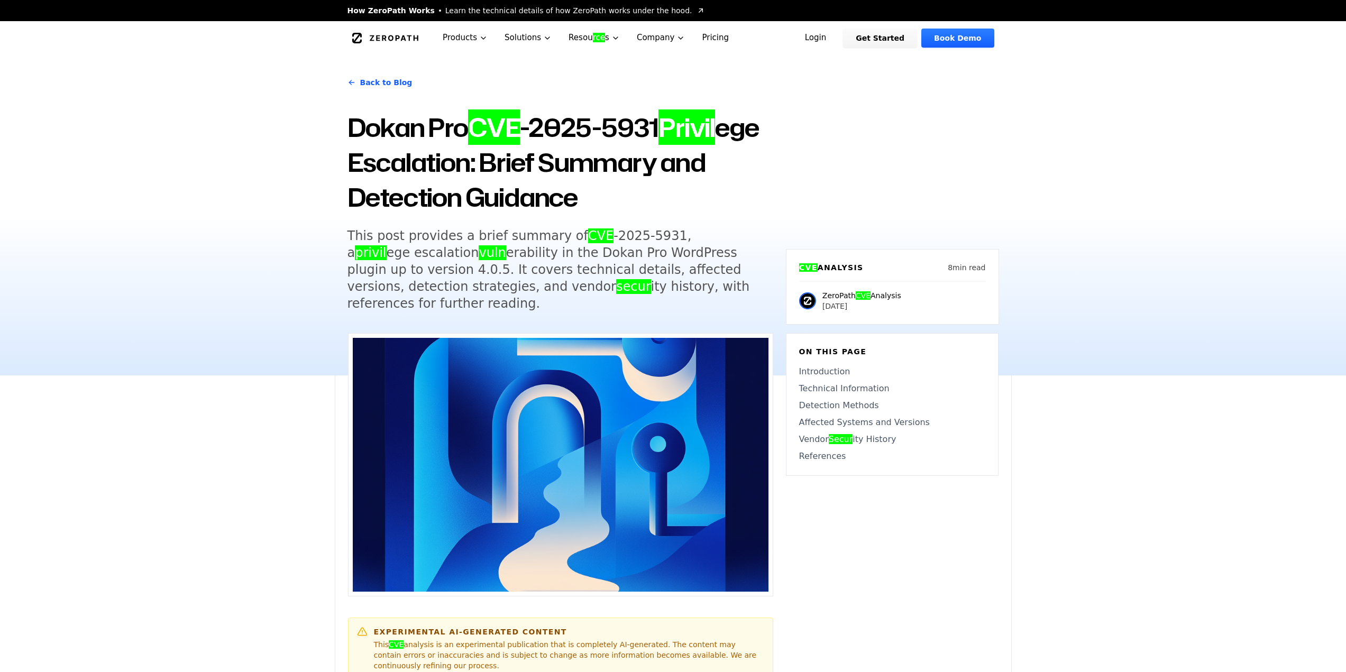 Image resolution: width=1346 pixels, height=672 pixels. Describe the element at coordinates (370, 253) in the screenshot. I see `em: privil` at that location.